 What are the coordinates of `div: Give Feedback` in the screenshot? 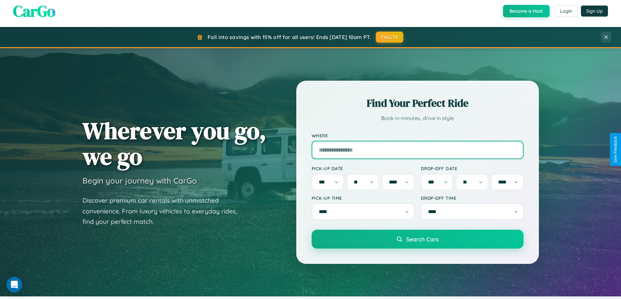 It's located at (615, 150).